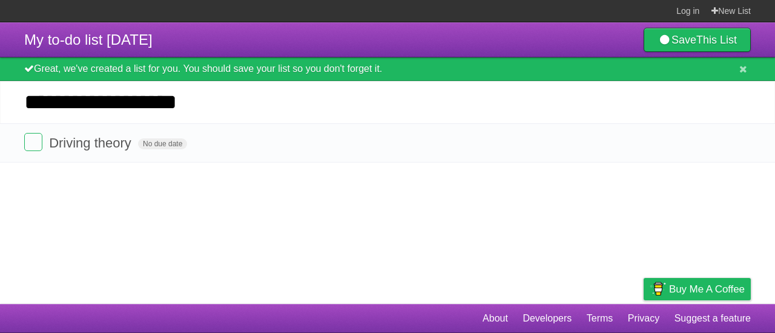 This screenshot has height=333, width=775. I want to click on label: Done, so click(33, 142).